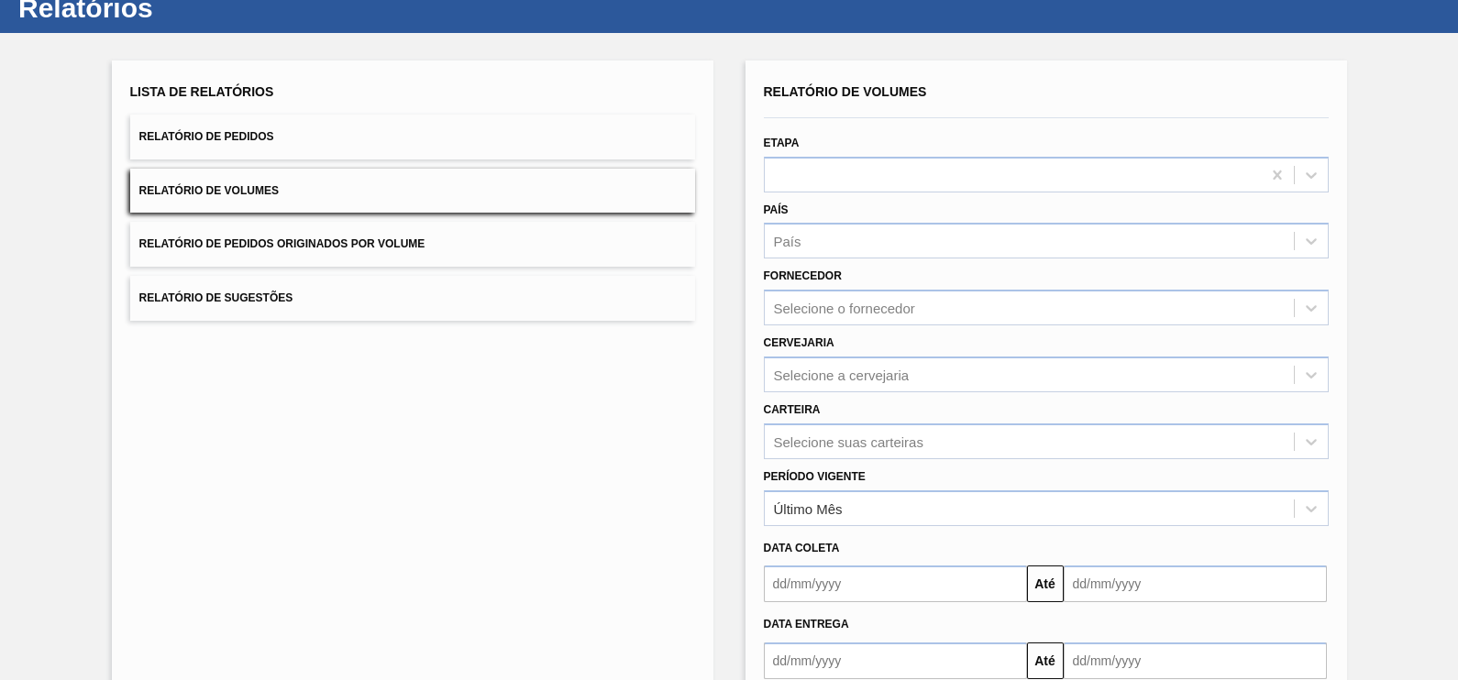 This screenshot has width=1458, height=680. I want to click on button: Relatório de Volumes, so click(413, 191).